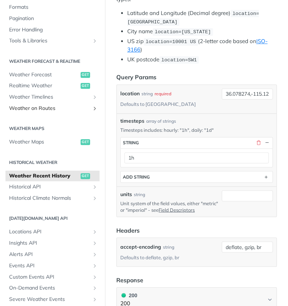 Image resolution: width=288 pixels, height=306 pixels. I want to click on button: Show subpages for On-Demand Events, so click(95, 287).